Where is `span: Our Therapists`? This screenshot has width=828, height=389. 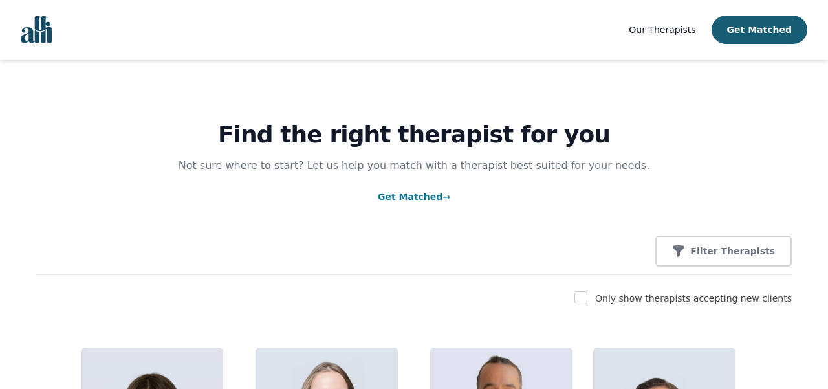 span: Our Therapists is located at coordinates (662, 30).